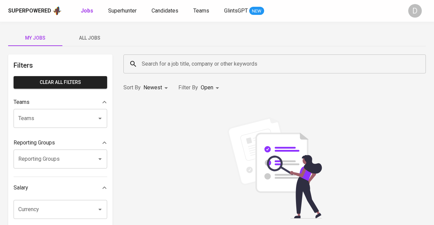 The image size is (434, 225). Describe the element at coordinates (60, 82) in the screenshot. I see `button: Clear All filters` at that location.